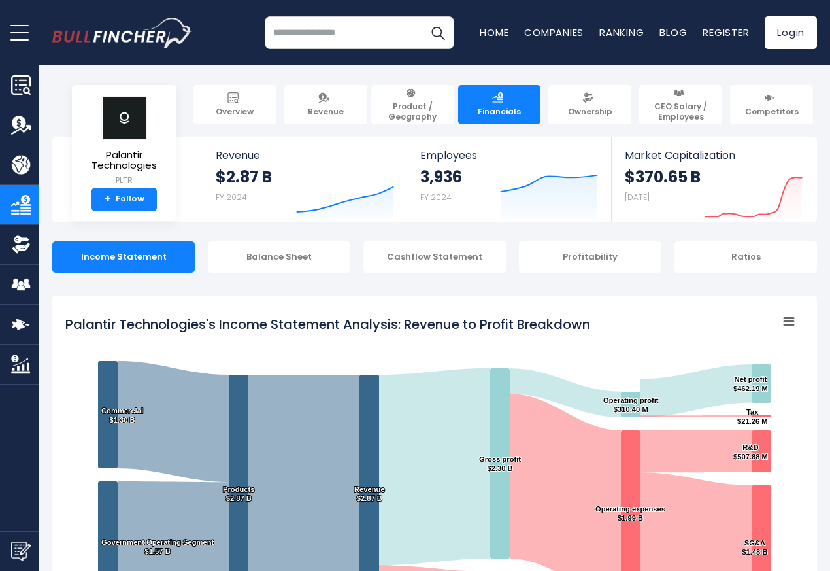 Image resolution: width=830 pixels, height=571 pixels. Describe the element at coordinates (499, 105) in the screenshot. I see `a: Financials` at that location.